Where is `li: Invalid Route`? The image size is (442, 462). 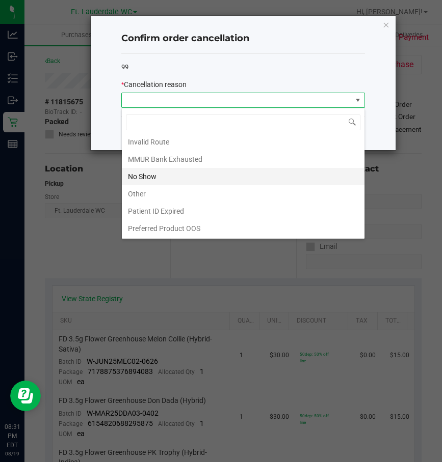 li: Invalid Route is located at coordinates (243, 142).